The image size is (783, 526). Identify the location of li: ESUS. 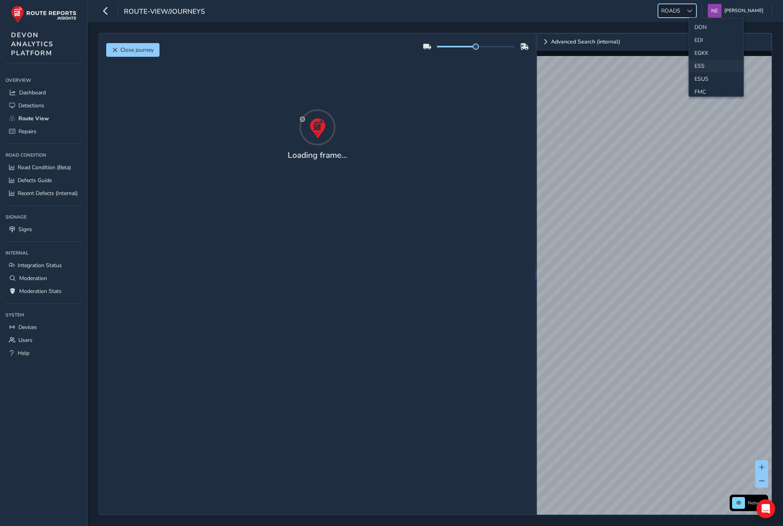
(716, 79).